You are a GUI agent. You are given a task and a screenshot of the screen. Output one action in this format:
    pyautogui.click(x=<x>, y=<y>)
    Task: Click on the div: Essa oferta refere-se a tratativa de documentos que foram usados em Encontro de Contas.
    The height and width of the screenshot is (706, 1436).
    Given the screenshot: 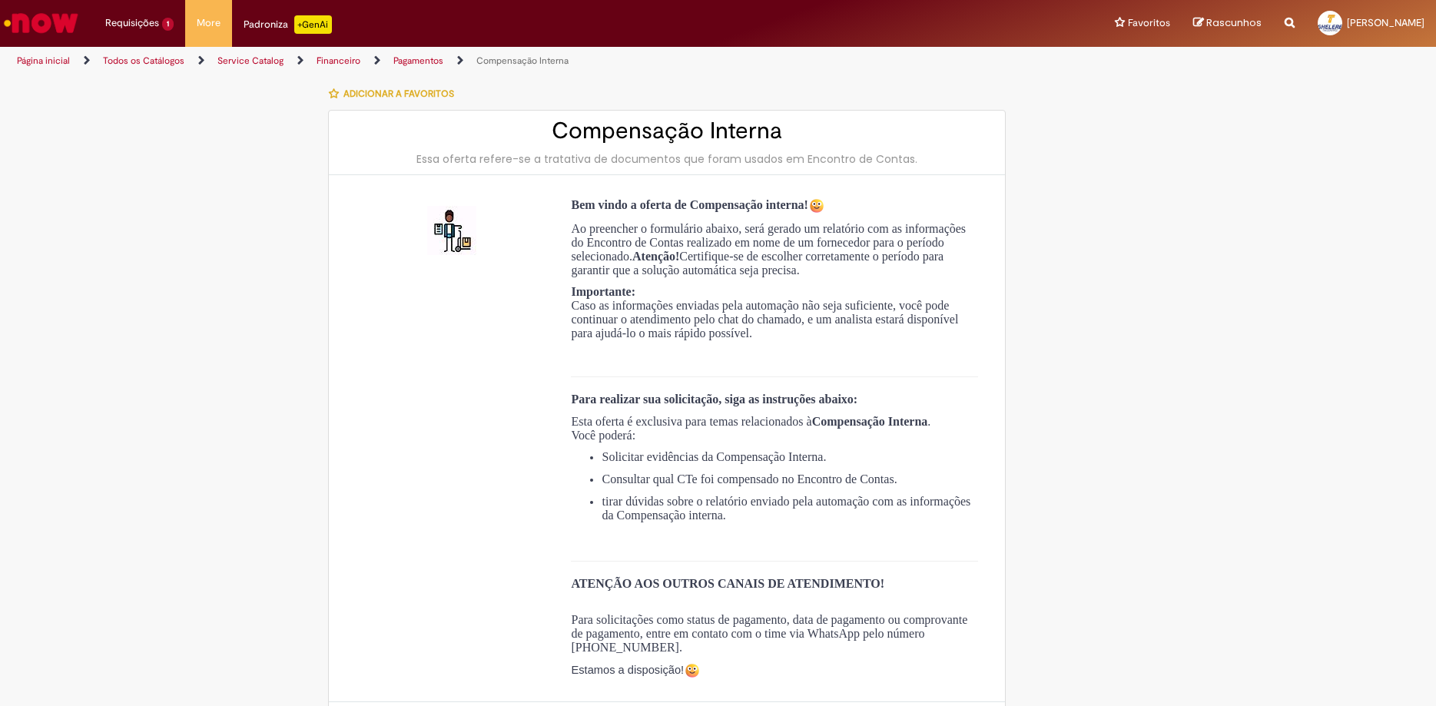 What is the action you would take?
    pyautogui.click(x=667, y=159)
    